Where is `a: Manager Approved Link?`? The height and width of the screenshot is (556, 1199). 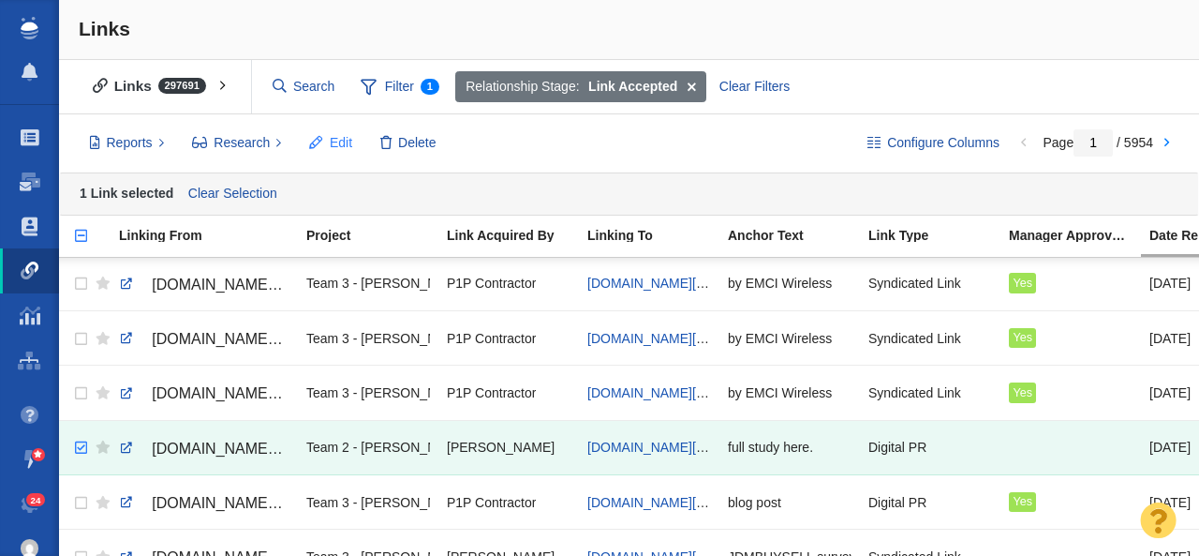 a: Manager Approved Link? is located at coordinates (1078, 236).